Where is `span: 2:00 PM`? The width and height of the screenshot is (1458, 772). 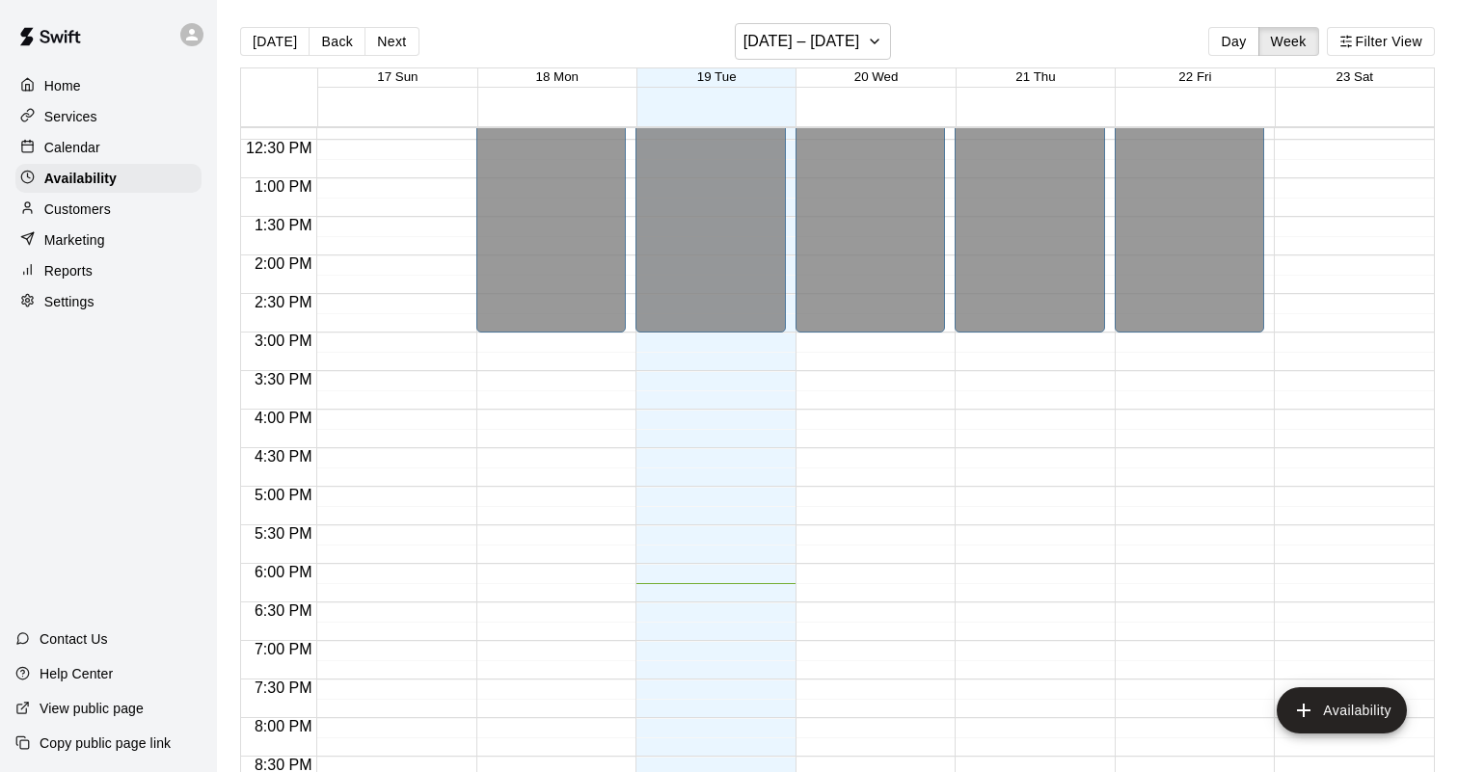 span: 2:00 PM is located at coordinates (283, 263).